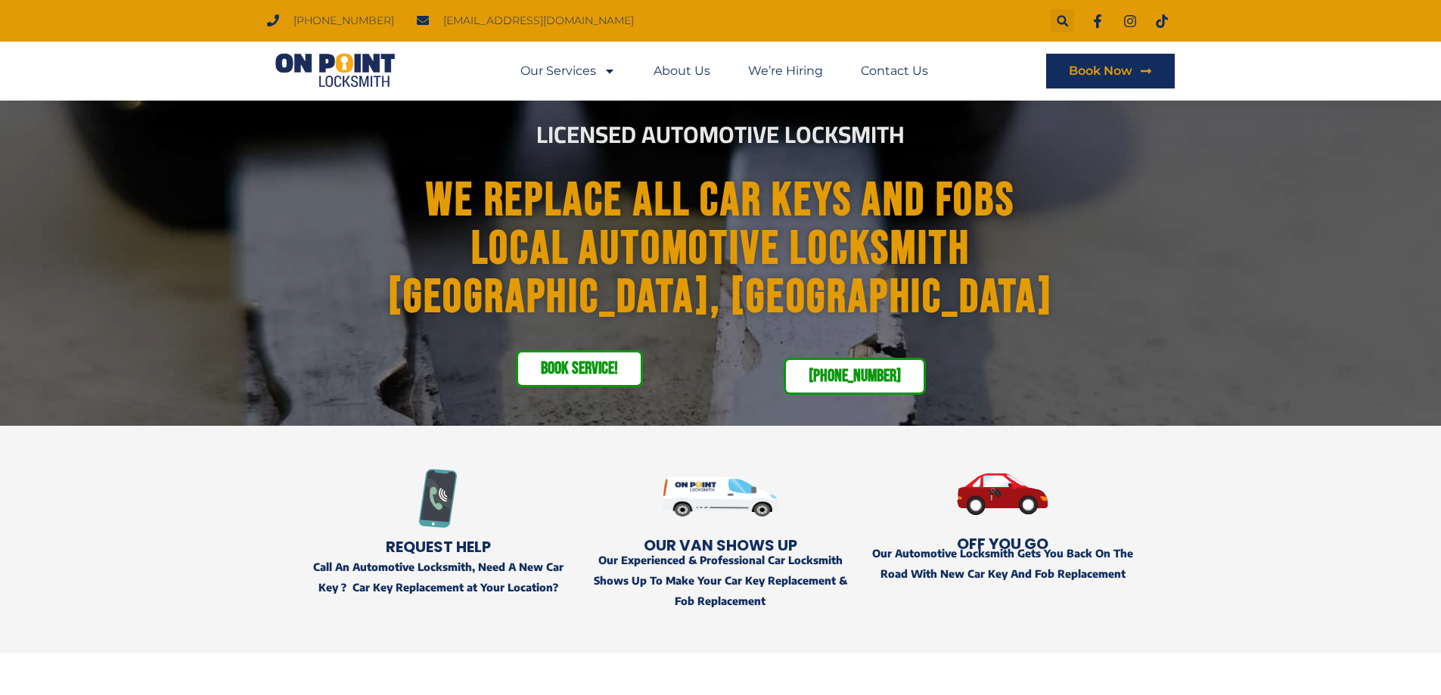  I want to click on span: Book Now, so click(1101, 71).